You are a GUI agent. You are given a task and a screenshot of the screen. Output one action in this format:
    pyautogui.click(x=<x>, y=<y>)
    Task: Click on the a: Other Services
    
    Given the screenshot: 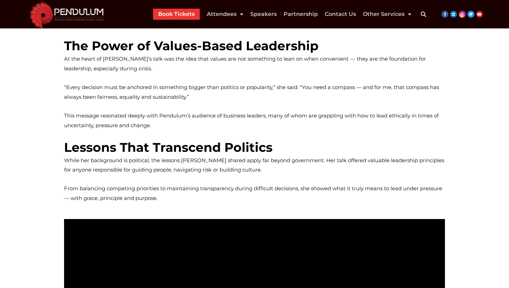 What is the action you would take?
    pyautogui.click(x=387, y=14)
    